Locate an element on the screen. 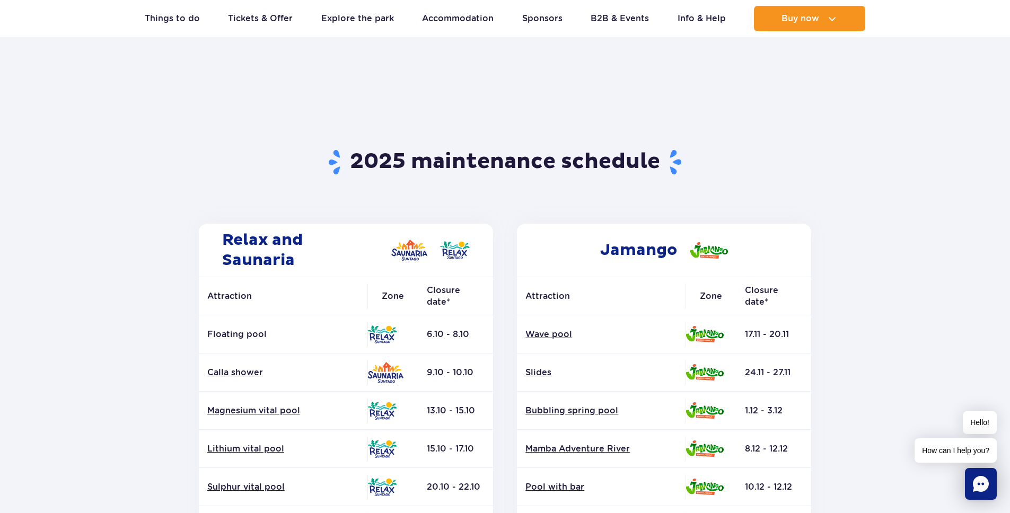  span: How can I help you? is located at coordinates (955, 451).